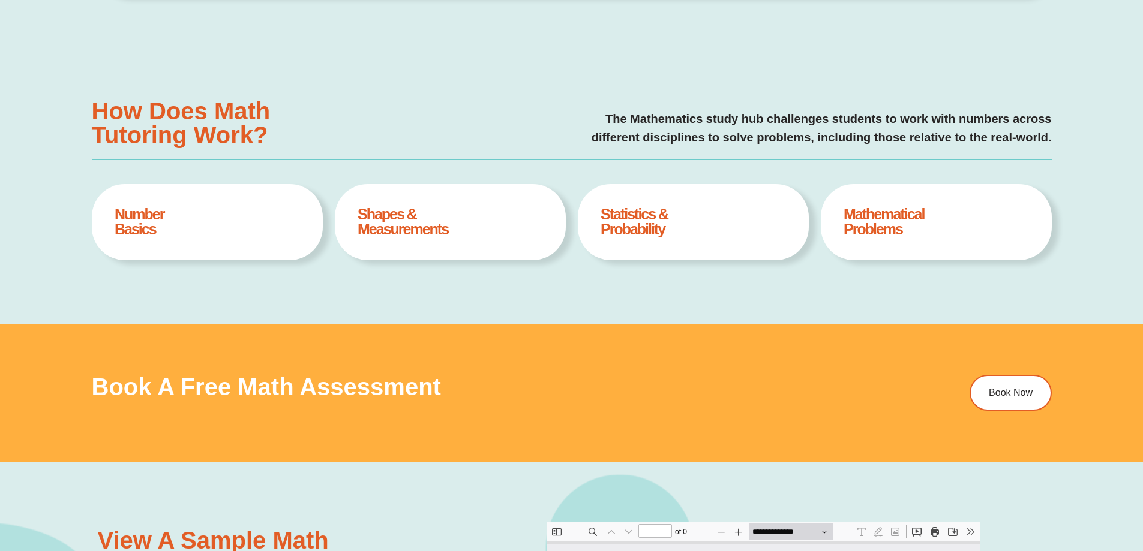  What do you see at coordinates (686, 128) in the screenshot?
I see `p: The Mathematics study hub challenges students to work with numbers across different disciplines t...` at bounding box center [686, 128].